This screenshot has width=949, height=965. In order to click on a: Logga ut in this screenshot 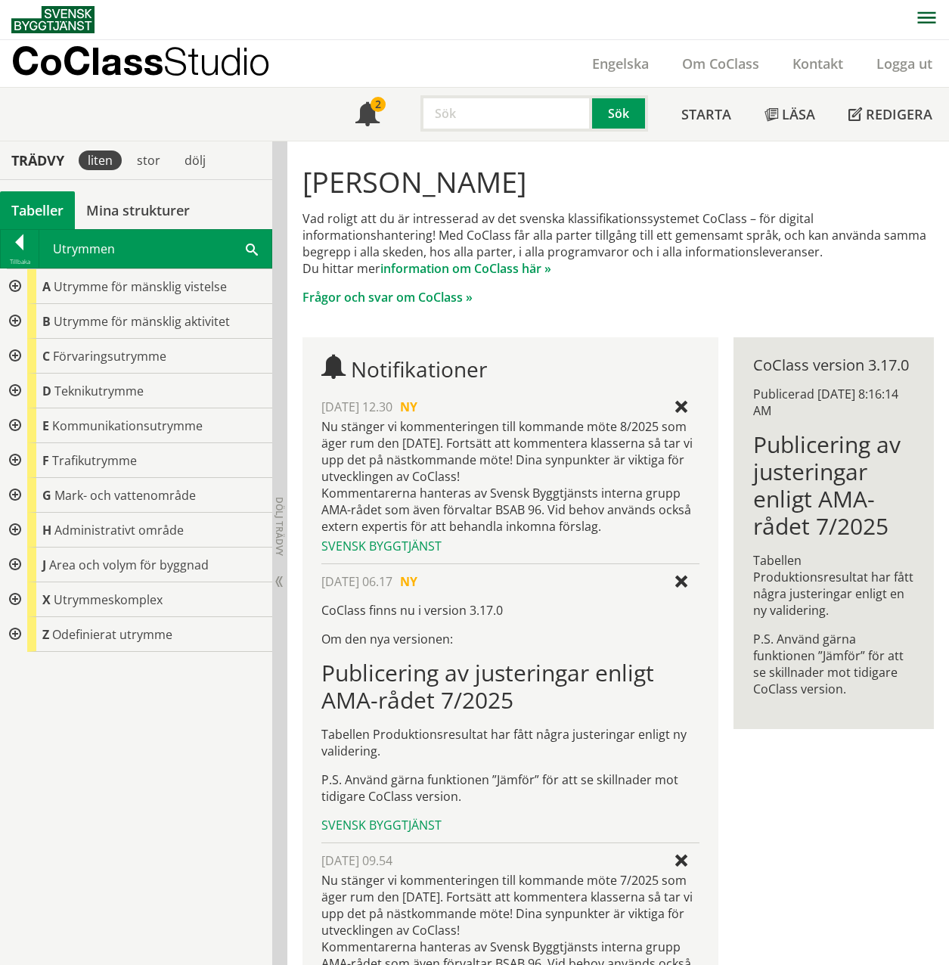, I will do `click(905, 64)`.